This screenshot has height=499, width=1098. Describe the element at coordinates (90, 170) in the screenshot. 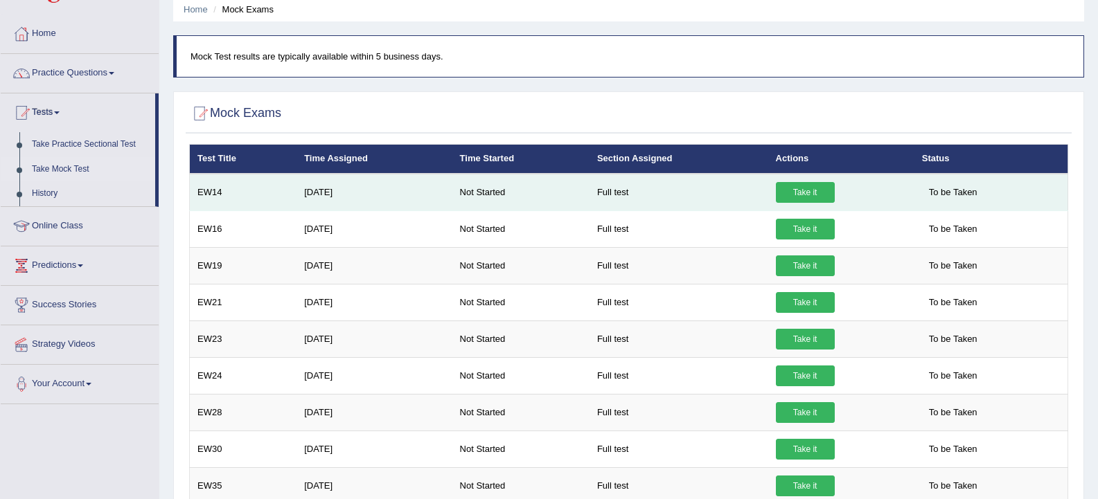

I see `a: Take Mock Test` at that location.